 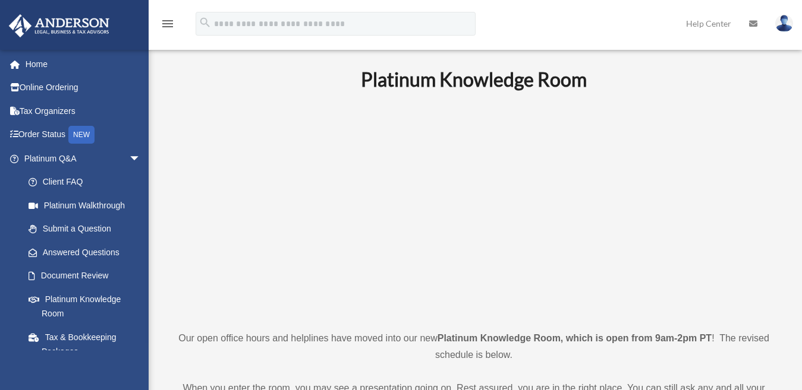 What do you see at coordinates (83, 135) in the screenshot?
I see `a: Order StatusNEW` at bounding box center [83, 135].